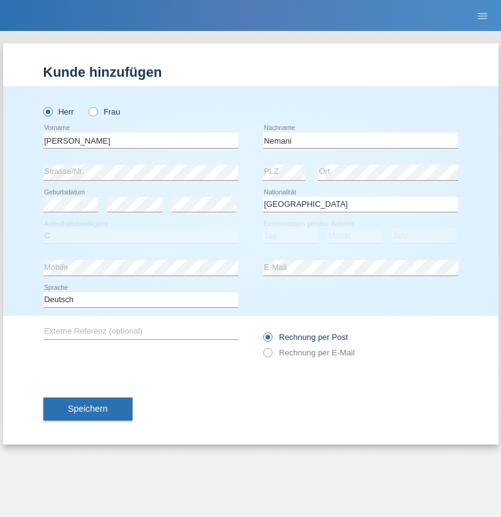 This screenshot has height=517, width=501. Describe the element at coordinates (251, 72) in the screenshot. I see `h1: Kunde hinzufügen` at that location.